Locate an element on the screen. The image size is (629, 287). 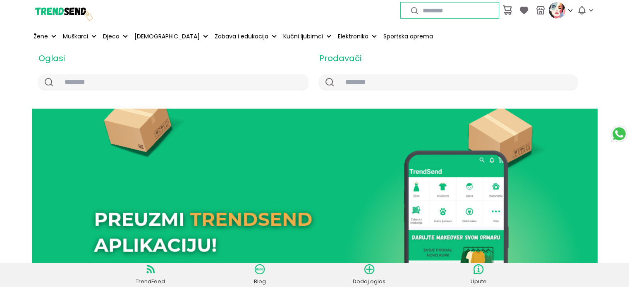
p: Elektronika is located at coordinates (353, 36).